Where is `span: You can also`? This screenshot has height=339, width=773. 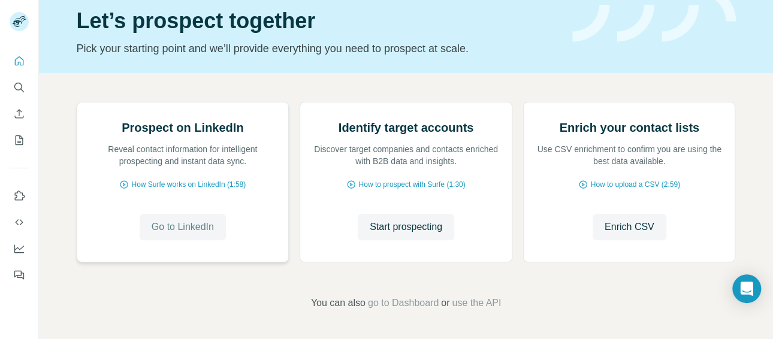
span: You can also is located at coordinates (338, 303).